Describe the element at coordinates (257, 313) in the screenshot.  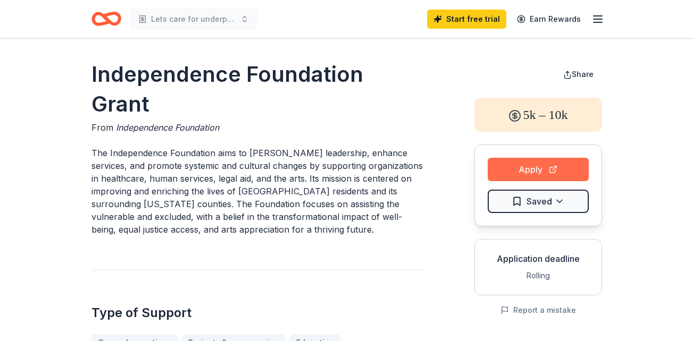
I see `h2: Type of Support` at that location.